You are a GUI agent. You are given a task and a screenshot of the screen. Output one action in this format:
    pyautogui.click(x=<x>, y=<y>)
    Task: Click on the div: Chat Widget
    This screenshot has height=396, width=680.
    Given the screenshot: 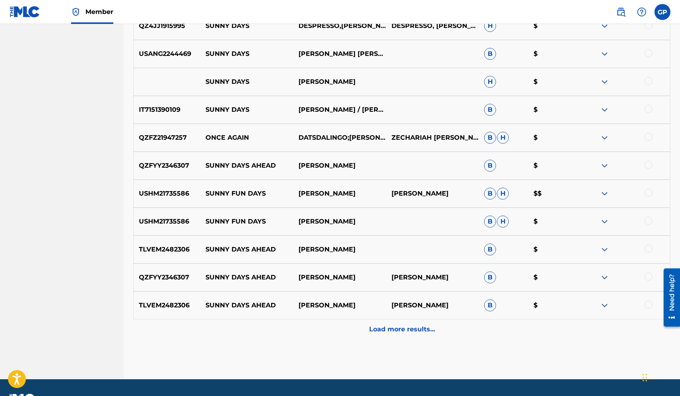 What is the action you would take?
    pyautogui.click(x=660, y=377)
    